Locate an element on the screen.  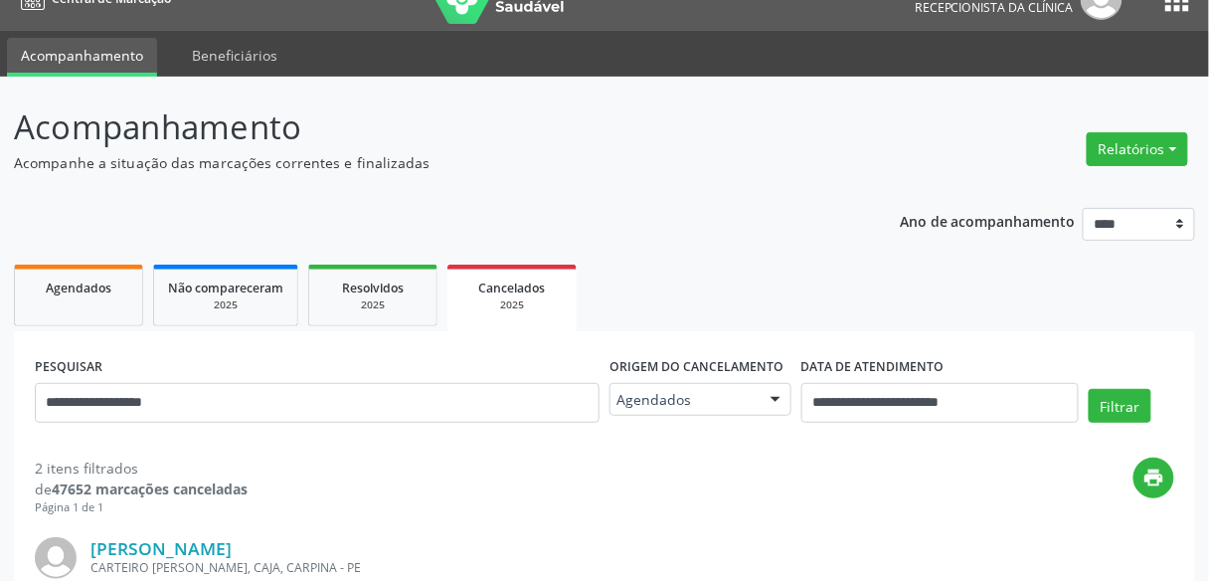
div: de is located at coordinates (141, 488).